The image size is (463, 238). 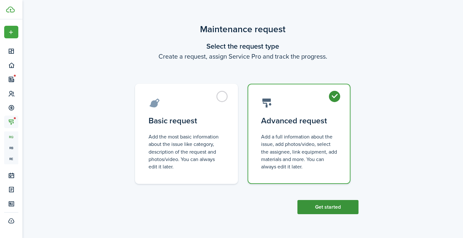 I want to click on button: Get started, so click(x=328, y=207).